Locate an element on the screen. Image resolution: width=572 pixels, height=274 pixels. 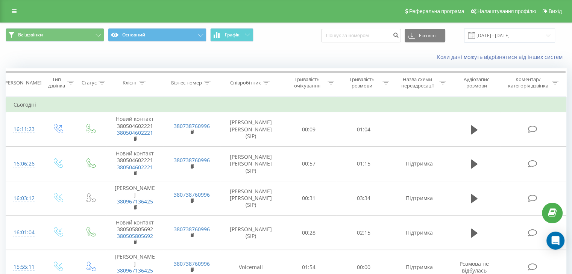
div: Співробітник is located at coordinates (246, 83).